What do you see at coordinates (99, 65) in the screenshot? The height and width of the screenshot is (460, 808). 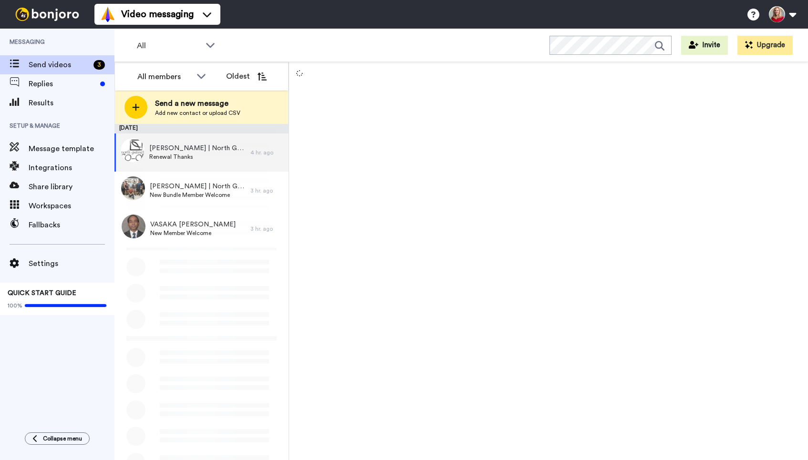 I see `div: 3` at bounding box center [99, 65].